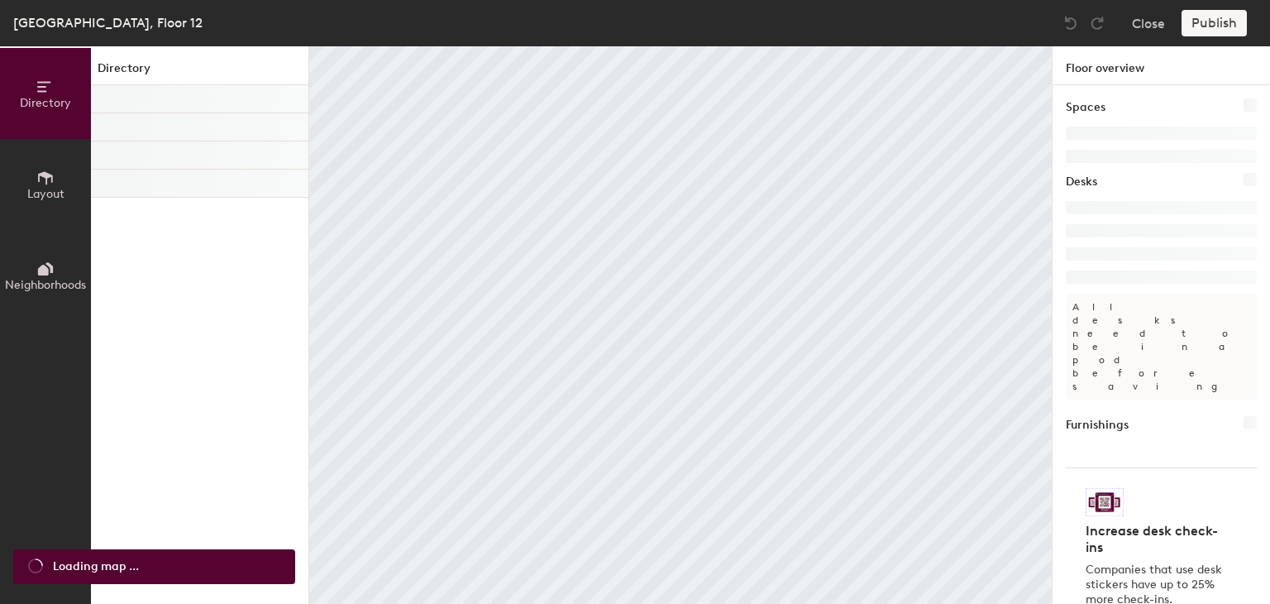 The width and height of the screenshot is (1270, 604). Describe the element at coordinates (681, 325) in the screenshot. I see `canvas: Map` at that location.